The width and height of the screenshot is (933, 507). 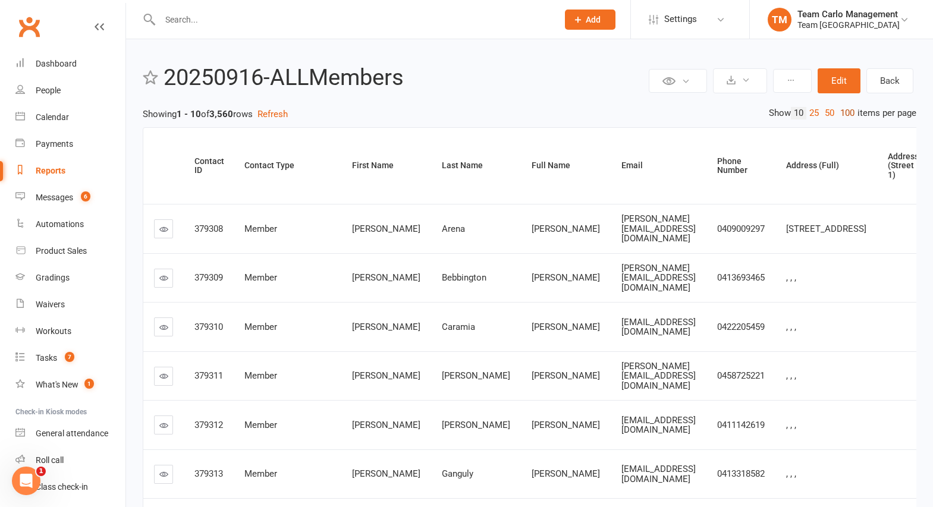 I want to click on div: Gradings, so click(x=52, y=278).